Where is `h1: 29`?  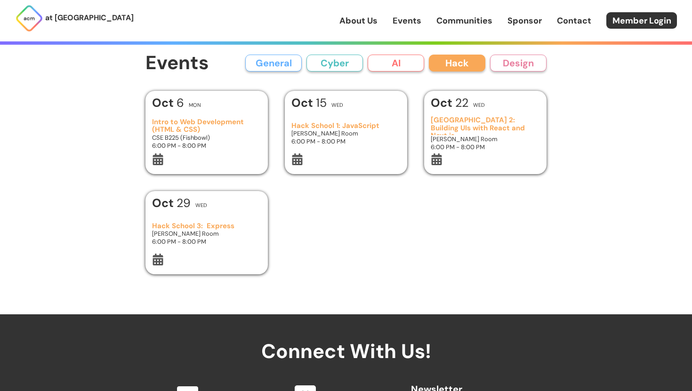
h1: 29 is located at coordinates (171, 203).